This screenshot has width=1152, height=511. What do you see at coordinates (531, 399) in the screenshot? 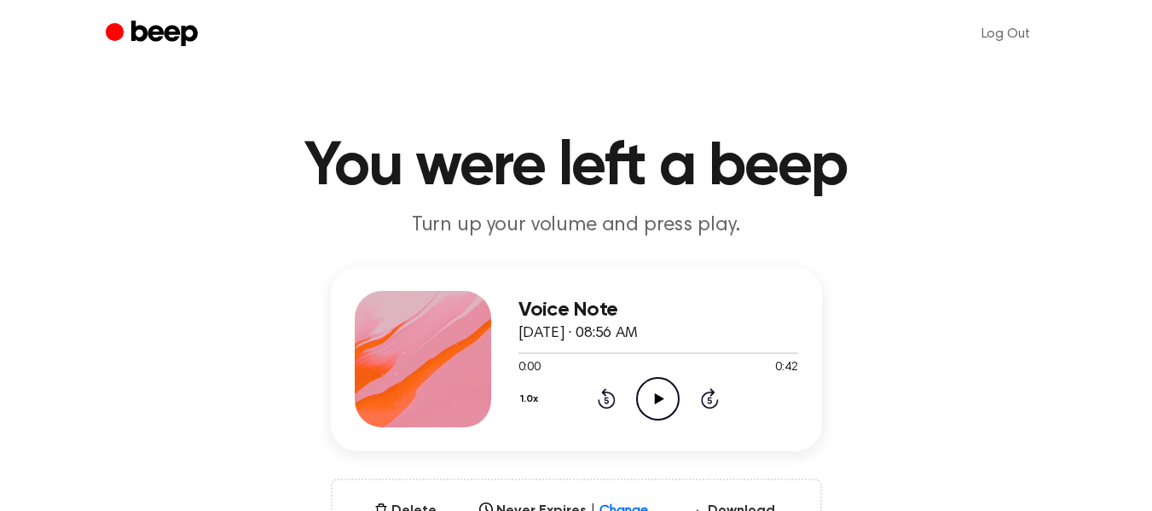
I see `button: 1.0x` at bounding box center [531, 399].